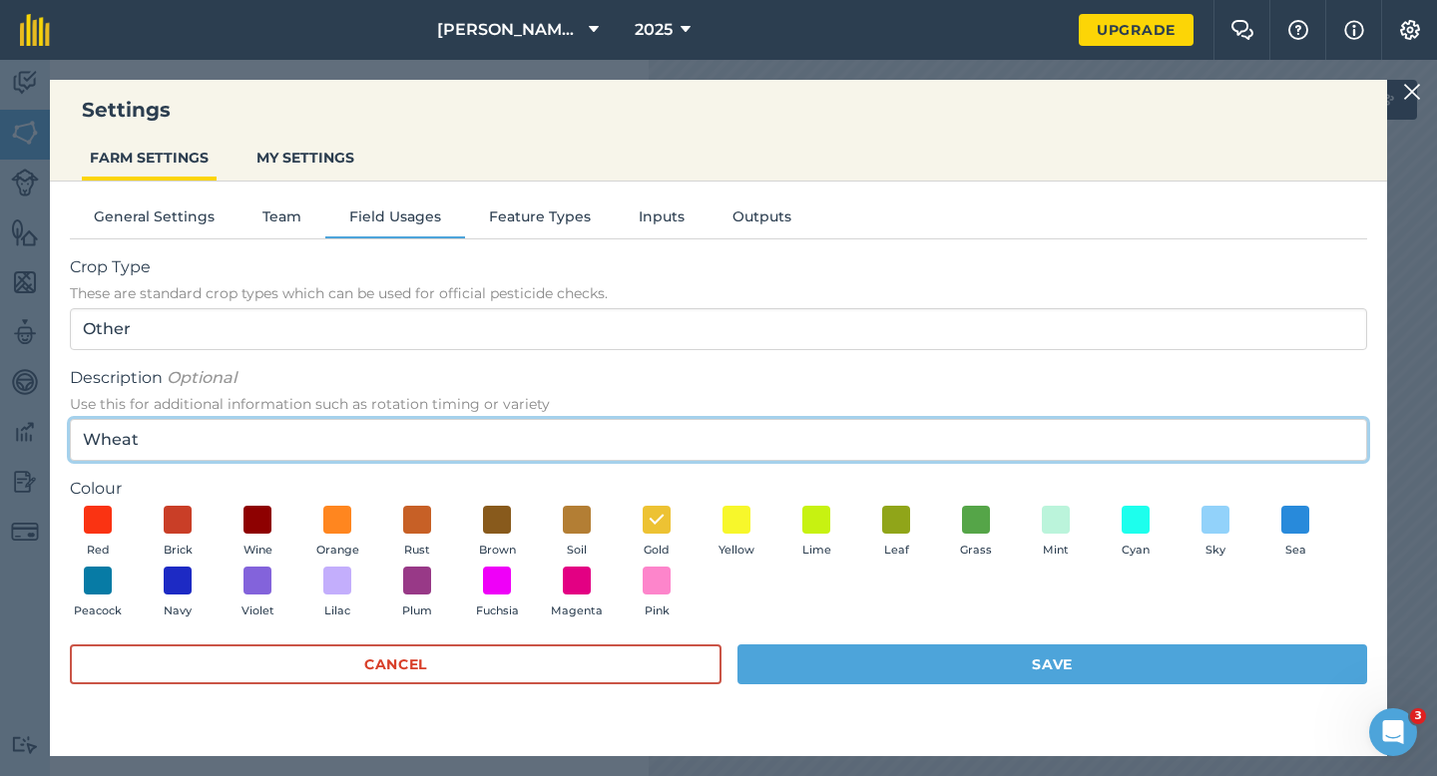 The height and width of the screenshot is (776, 1437). Describe the element at coordinates (98, 612) in the screenshot. I see `span: Peacock` at that location.